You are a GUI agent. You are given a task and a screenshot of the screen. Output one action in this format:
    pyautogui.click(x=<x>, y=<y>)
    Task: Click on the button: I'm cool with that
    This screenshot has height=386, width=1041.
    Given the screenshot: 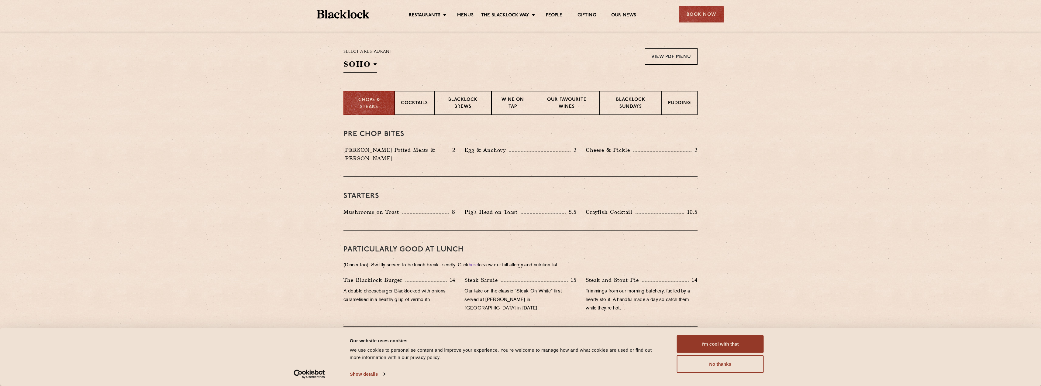 What is the action you would take?
    pyautogui.click(x=720, y=344)
    